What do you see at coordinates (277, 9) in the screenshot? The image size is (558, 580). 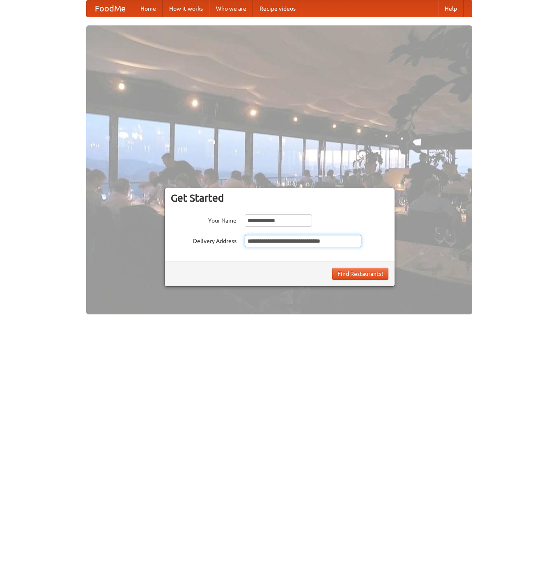 I see `a: Recipe videos` at bounding box center [277, 9].